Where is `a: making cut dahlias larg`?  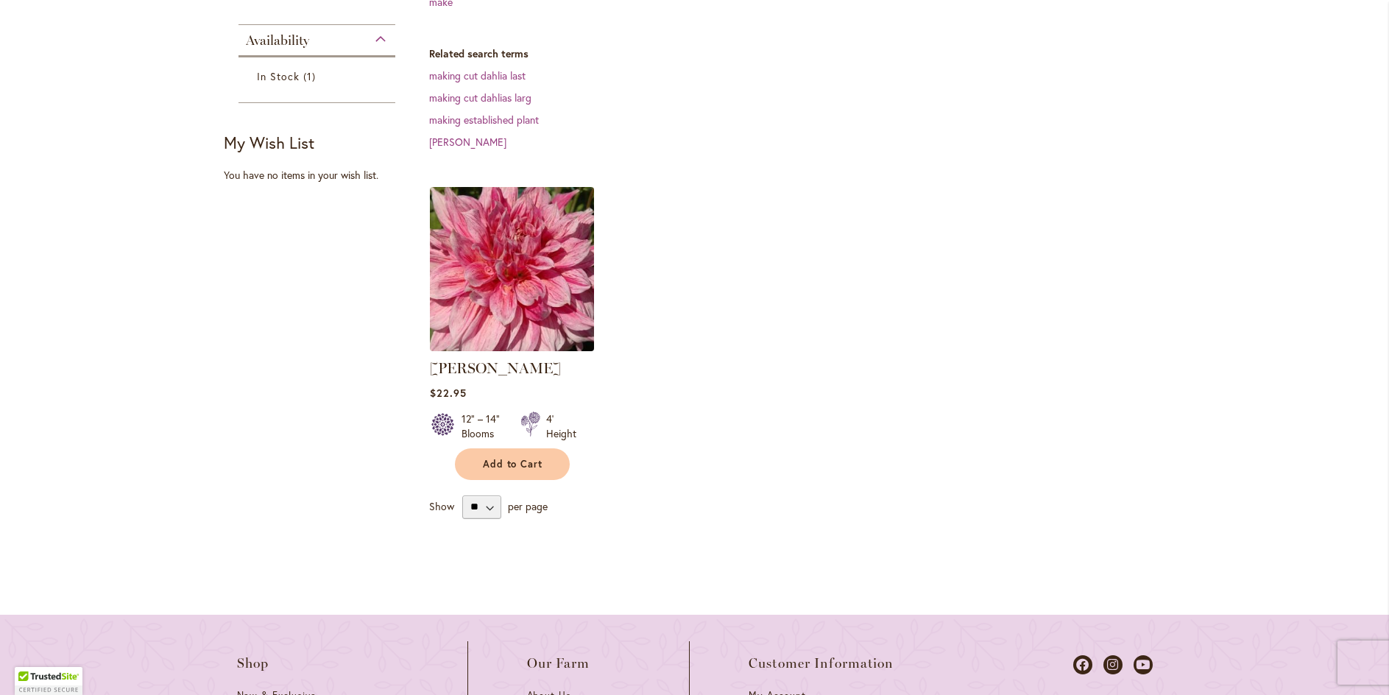
a: making cut dahlias larg is located at coordinates (480, 97).